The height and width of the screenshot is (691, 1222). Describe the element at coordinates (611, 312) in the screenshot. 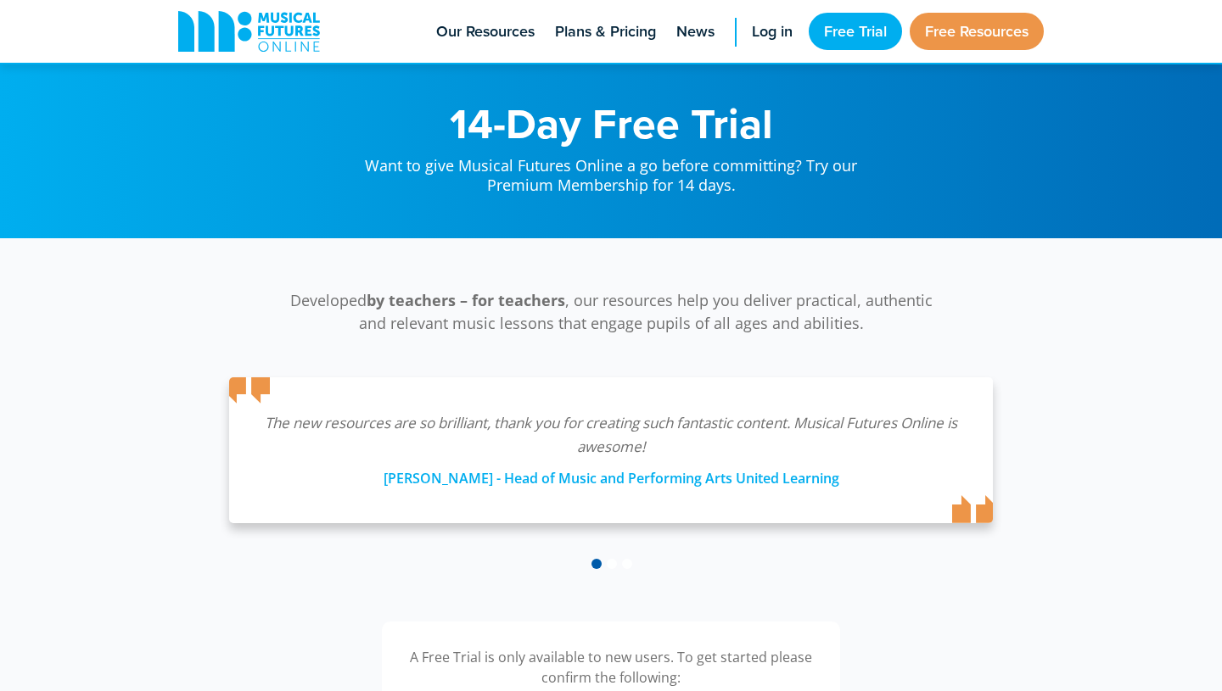

I see `p: Developed , our resources help you deliver practical, authentic and relevant music lessons that e...` at that location.